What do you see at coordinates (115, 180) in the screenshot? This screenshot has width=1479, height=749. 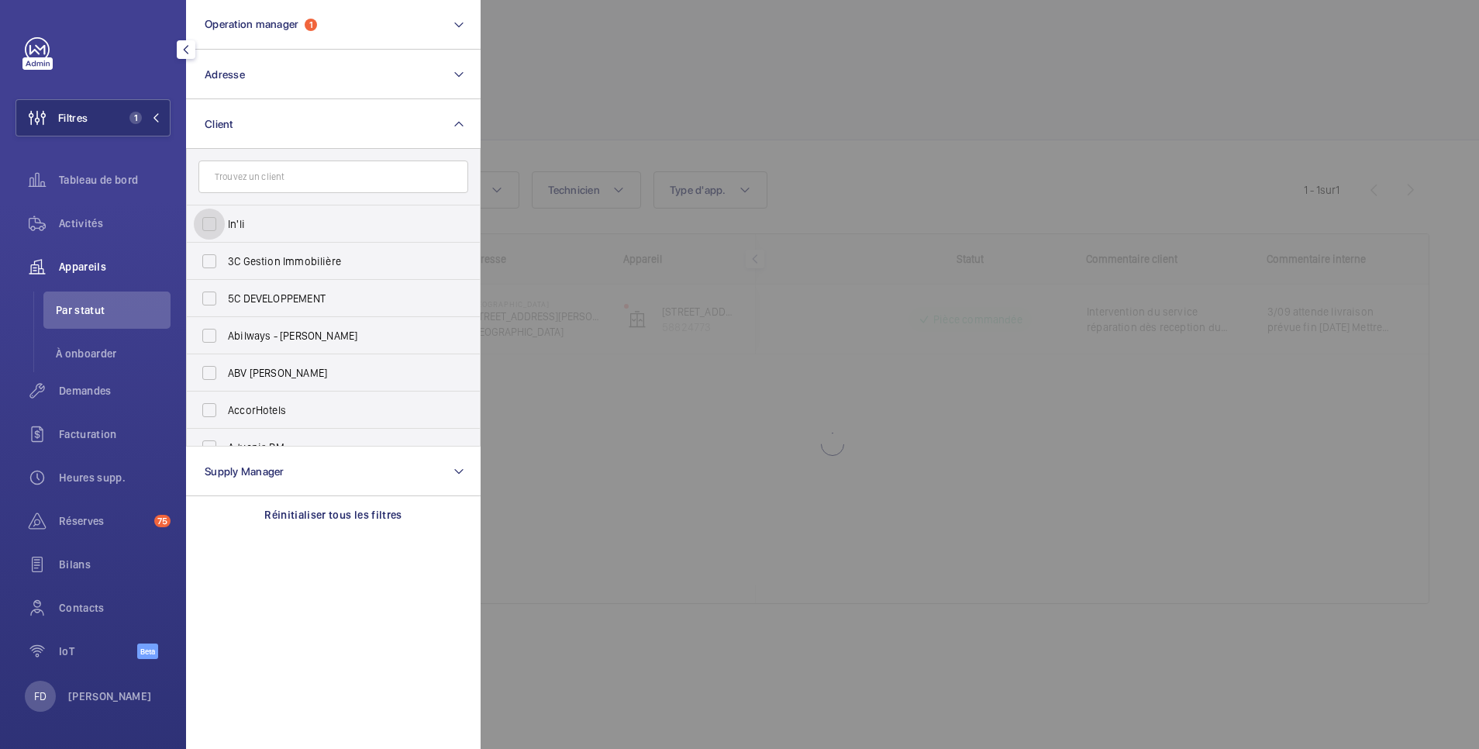 I see `span: Tableau de bord` at bounding box center [115, 180].